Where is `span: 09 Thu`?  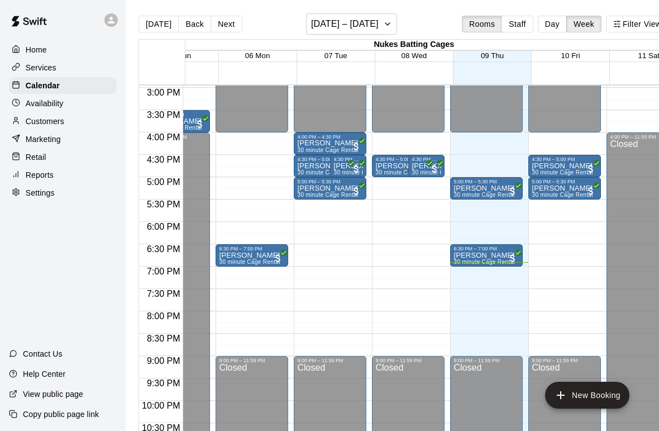
span: 09 Thu is located at coordinates (492, 55).